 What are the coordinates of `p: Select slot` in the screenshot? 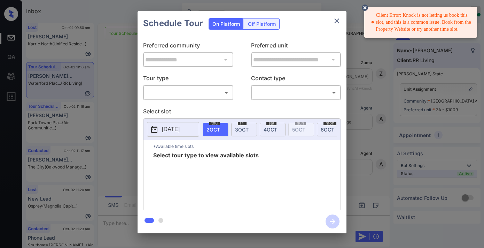 It's located at (242, 112).